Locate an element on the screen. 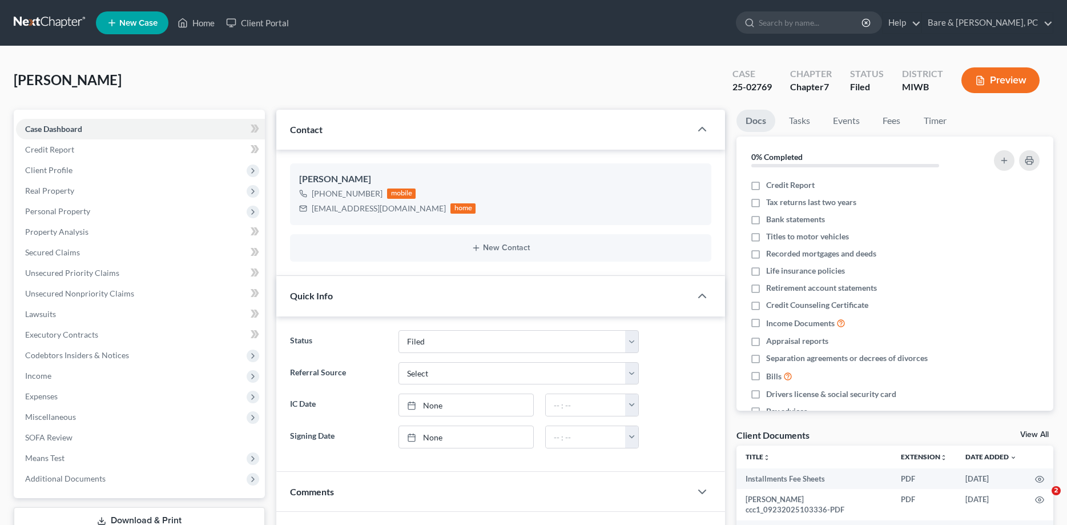 The width and height of the screenshot is (1067, 525). span: Unsecured Priority Claims is located at coordinates (72, 272).